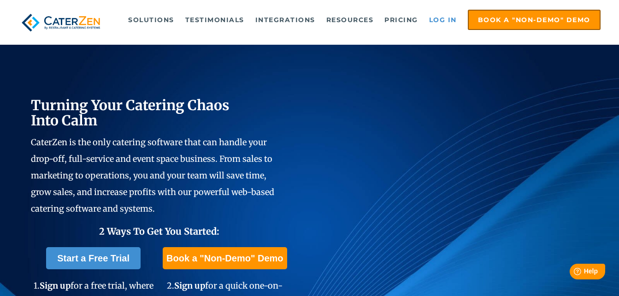  What do you see at coordinates (401, 20) in the screenshot?
I see `a: Pricing` at bounding box center [401, 20].